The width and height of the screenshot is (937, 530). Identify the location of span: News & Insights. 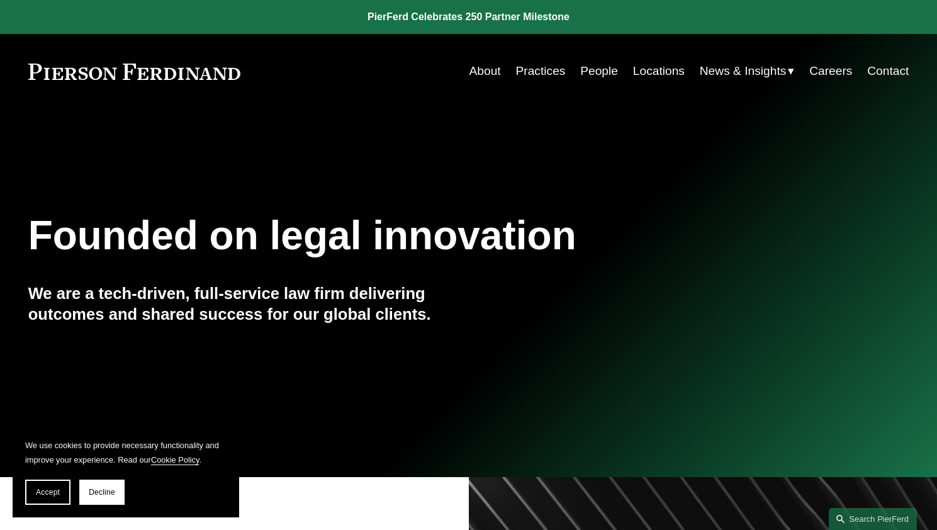
(743, 71).